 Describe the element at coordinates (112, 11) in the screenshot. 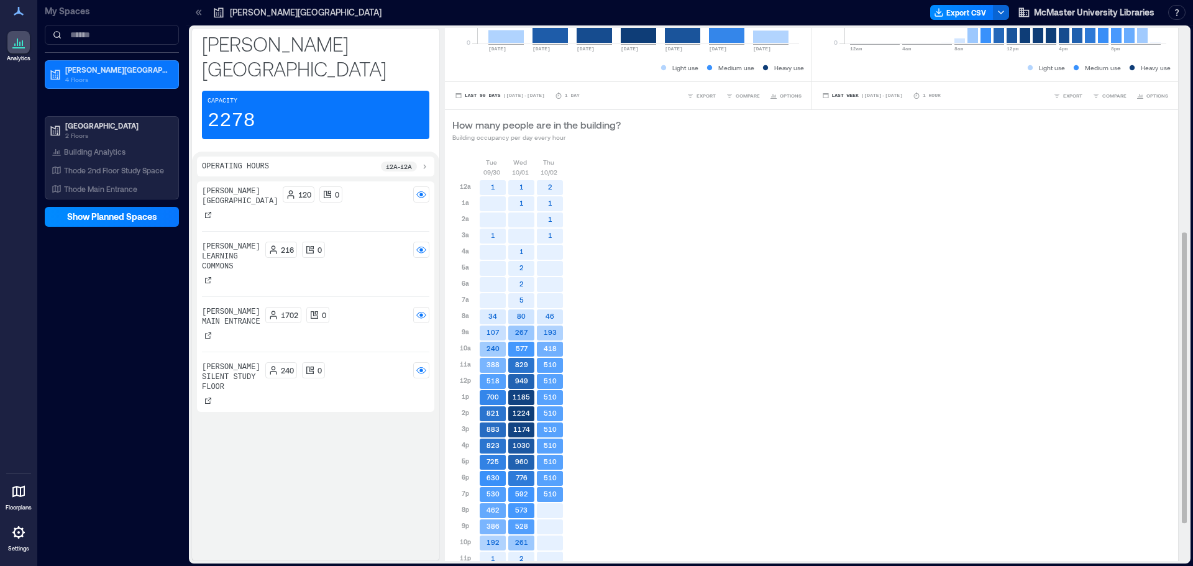

I see `p: My Spaces` at that location.